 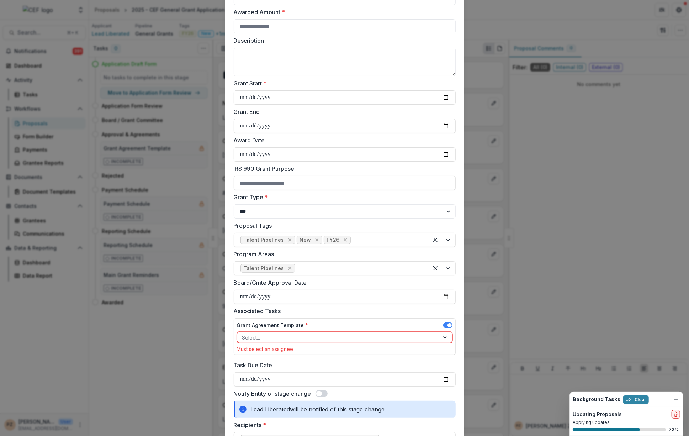 I want to click on label: Associated Tasks, so click(x=343, y=311).